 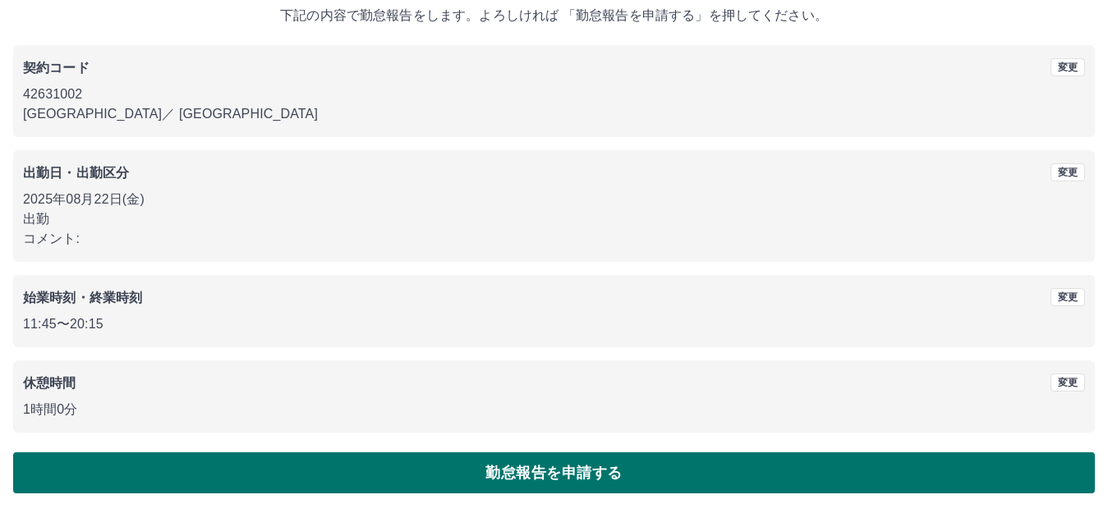 What do you see at coordinates (49, 383) in the screenshot?
I see `b: 休憩時間` at bounding box center [49, 383].